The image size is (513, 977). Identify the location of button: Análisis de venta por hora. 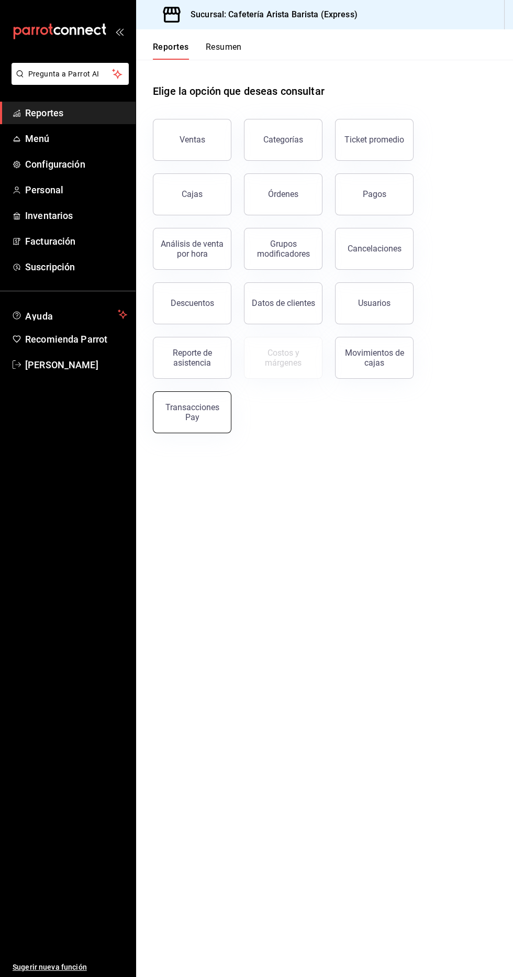
(192, 249).